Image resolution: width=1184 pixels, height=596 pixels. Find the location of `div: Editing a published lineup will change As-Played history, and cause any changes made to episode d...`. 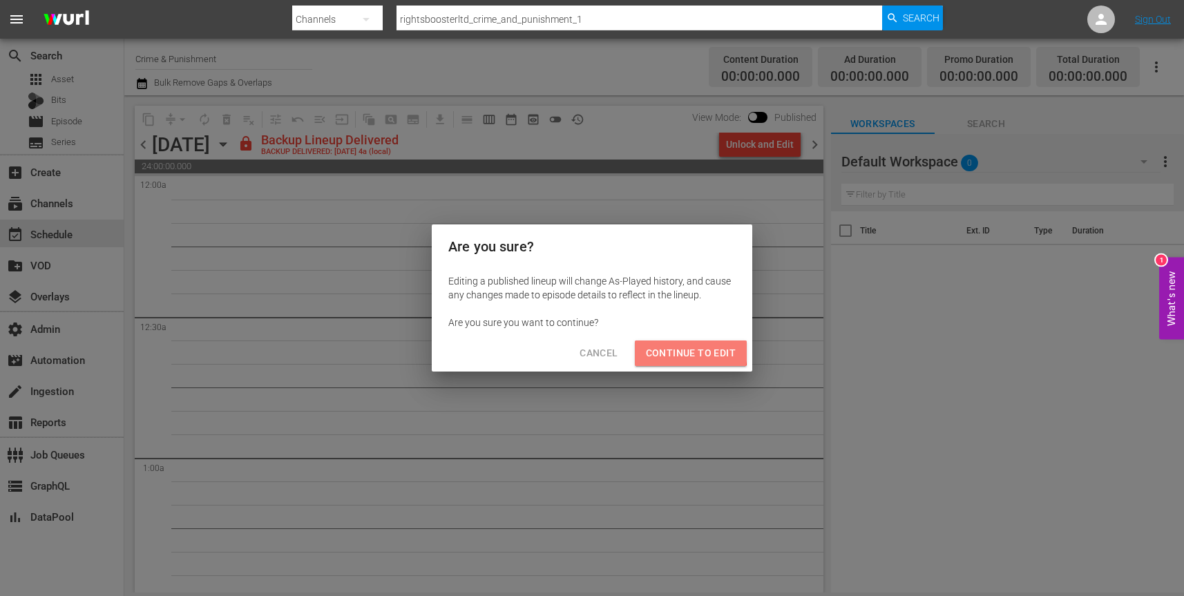

div: Editing a published lineup will change As-Played history, and cause any changes made to episode d... is located at coordinates (592, 288).